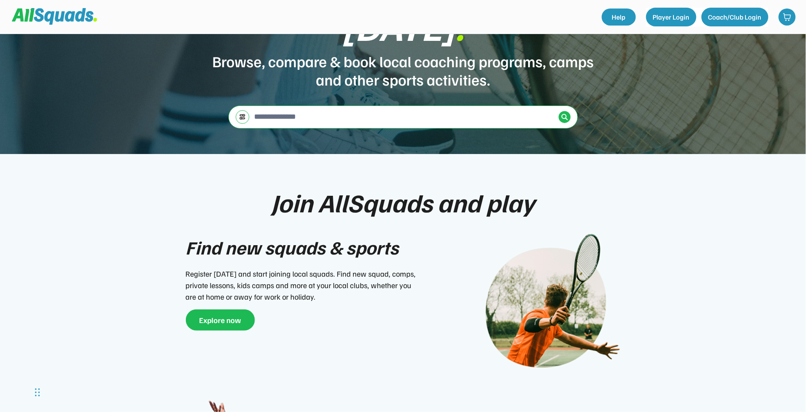 The height and width of the screenshot is (412, 806). Describe the element at coordinates (55, 16) in the screenshot. I see `img: Squad%20Logo.svg` at that location.